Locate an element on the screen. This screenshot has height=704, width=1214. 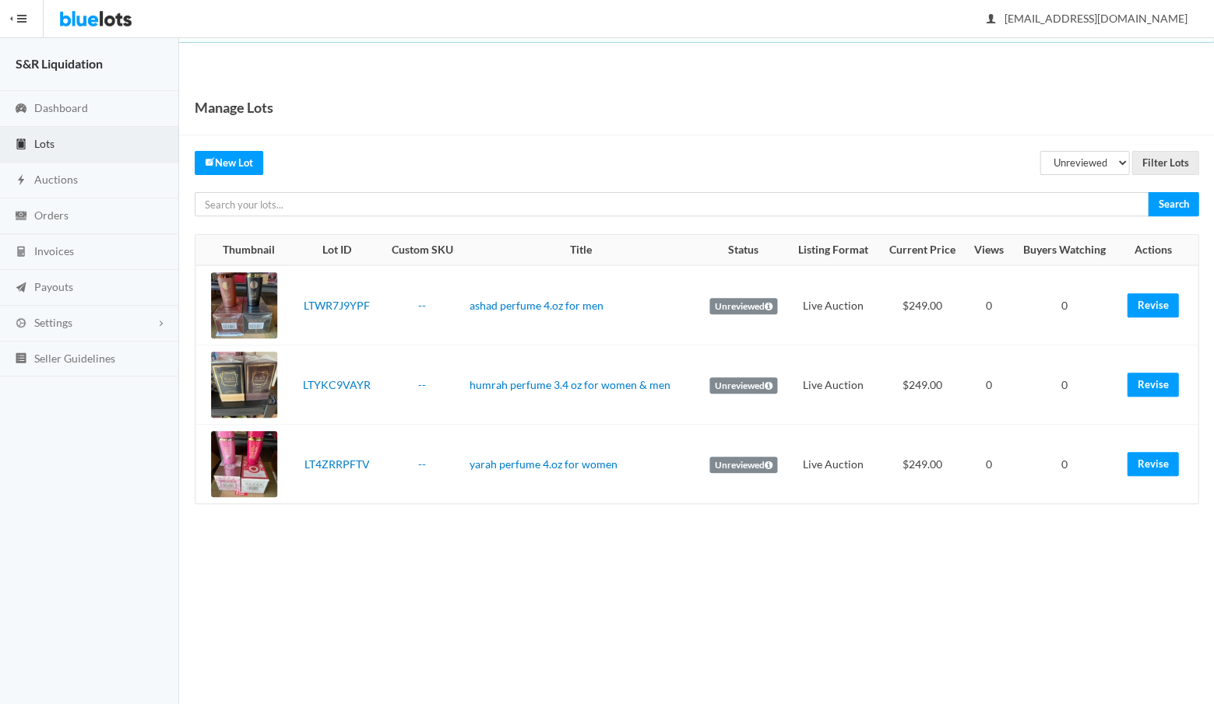
th: Current Price is located at coordinates (922, 251).